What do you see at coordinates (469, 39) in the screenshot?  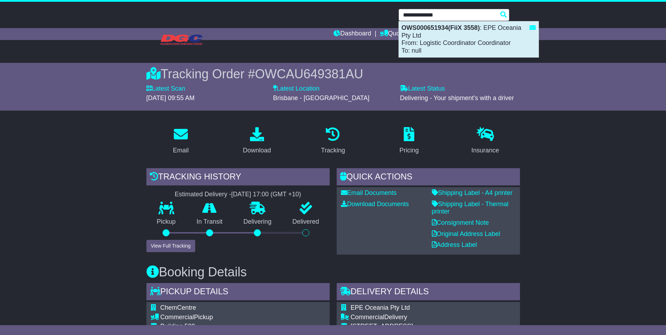 I see `div: : EPE Oceania Pty Ltd From: Logistic Coordinator Coordinator To: null` at bounding box center [469, 39].